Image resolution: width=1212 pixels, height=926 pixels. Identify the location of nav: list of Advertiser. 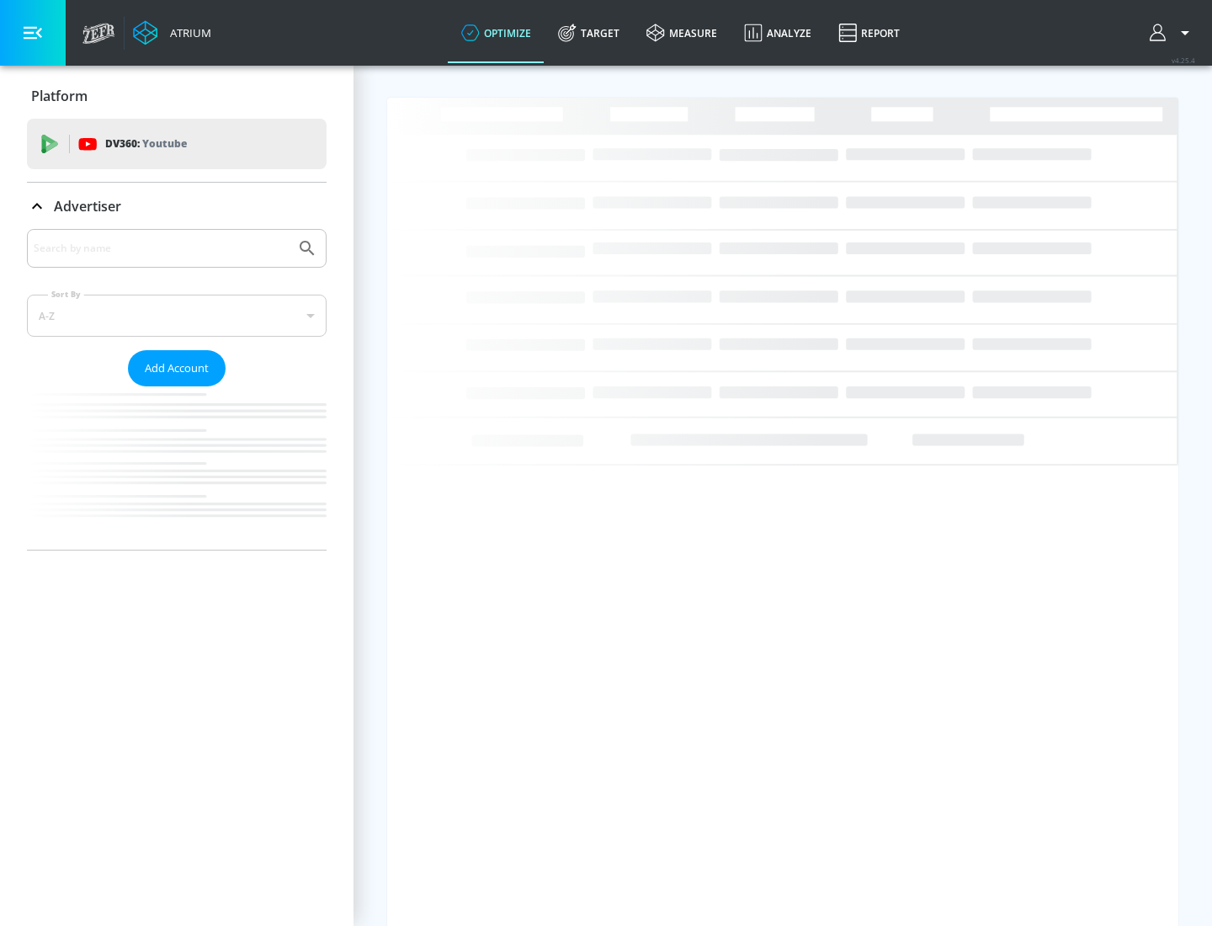
(177, 468).